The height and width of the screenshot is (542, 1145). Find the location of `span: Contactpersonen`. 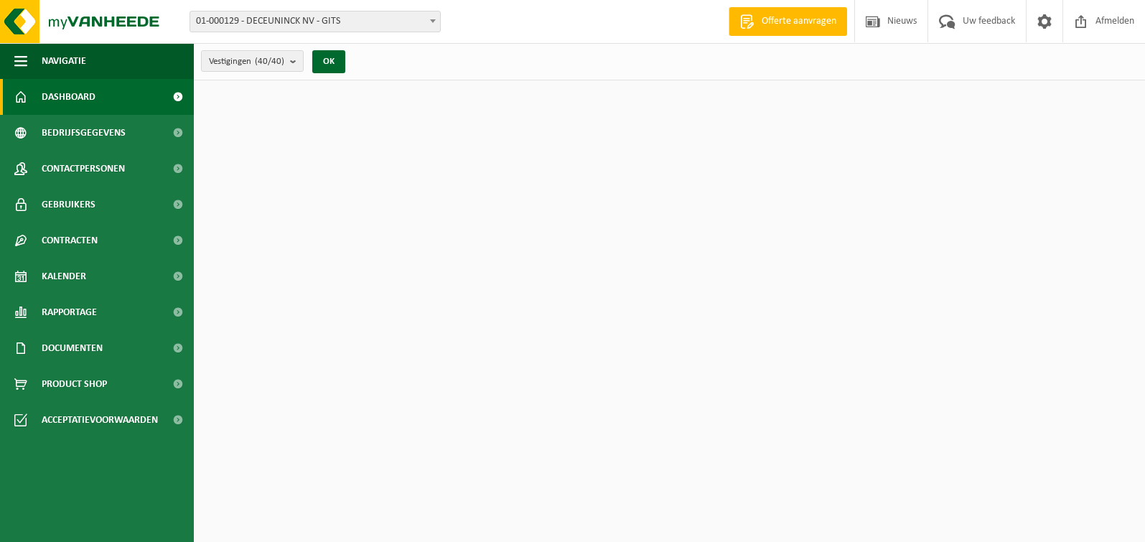

span: Contactpersonen is located at coordinates (83, 169).